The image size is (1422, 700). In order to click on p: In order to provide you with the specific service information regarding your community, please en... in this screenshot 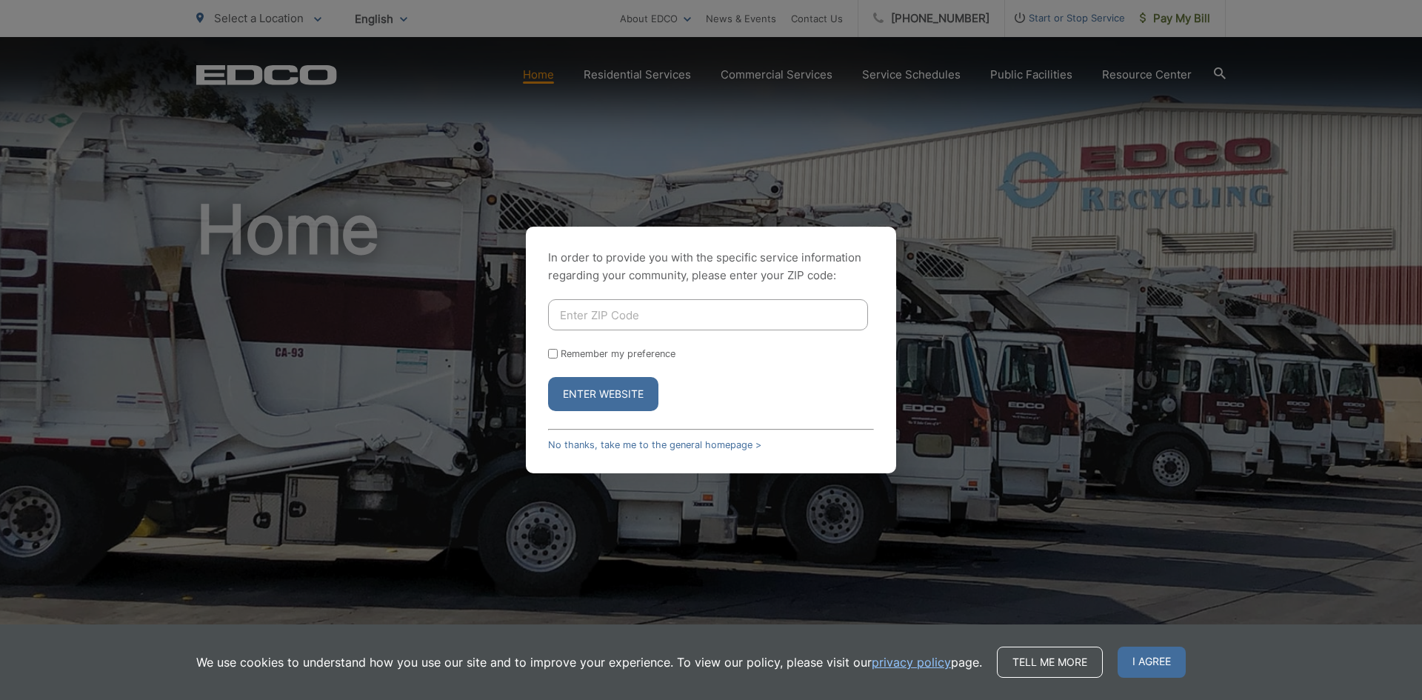, I will do `click(711, 267)`.